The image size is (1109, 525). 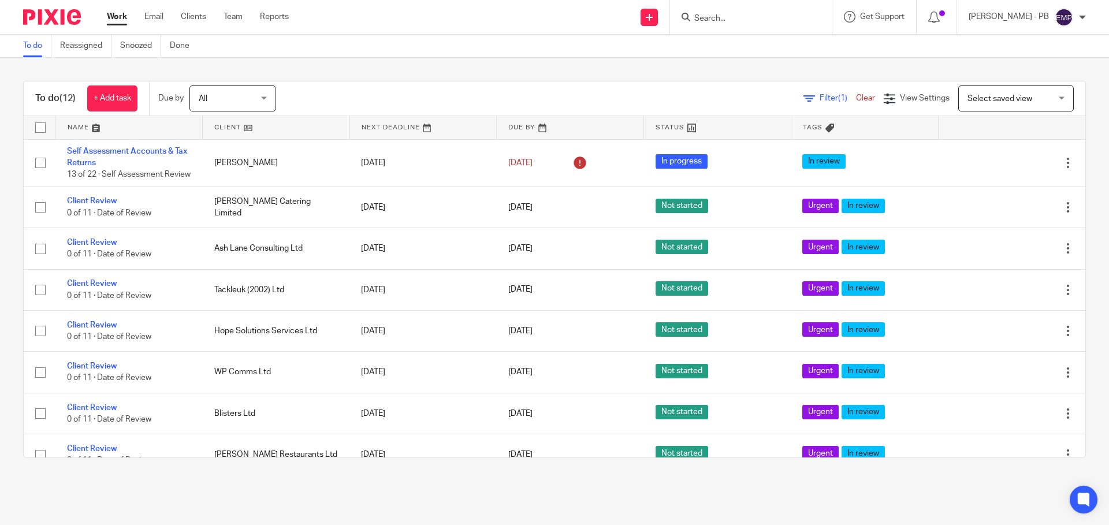 I want to click on a: Clear, so click(x=865, y=98).